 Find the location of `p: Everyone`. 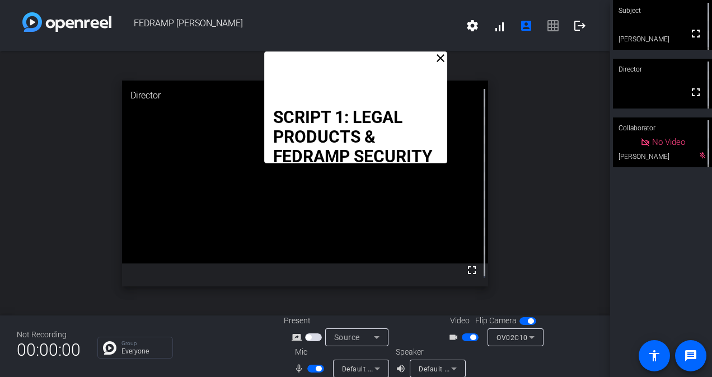

p: Everyone is located at coordinates (144, 352).